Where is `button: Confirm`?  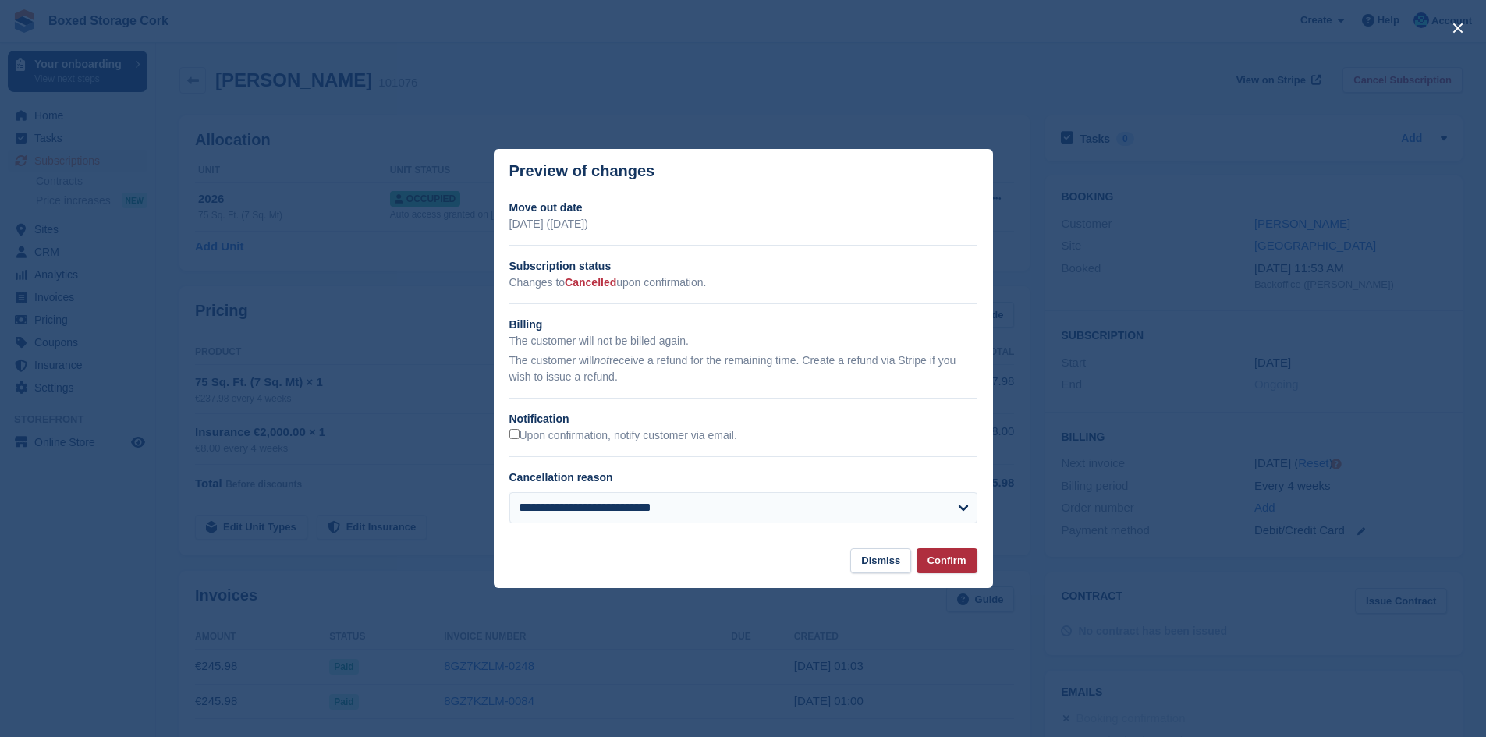
button: Confirm is located at coordinates (947, 561).